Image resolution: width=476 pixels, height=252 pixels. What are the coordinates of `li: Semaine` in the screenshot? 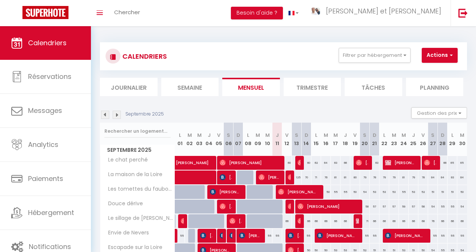 It's located at (190, 87).